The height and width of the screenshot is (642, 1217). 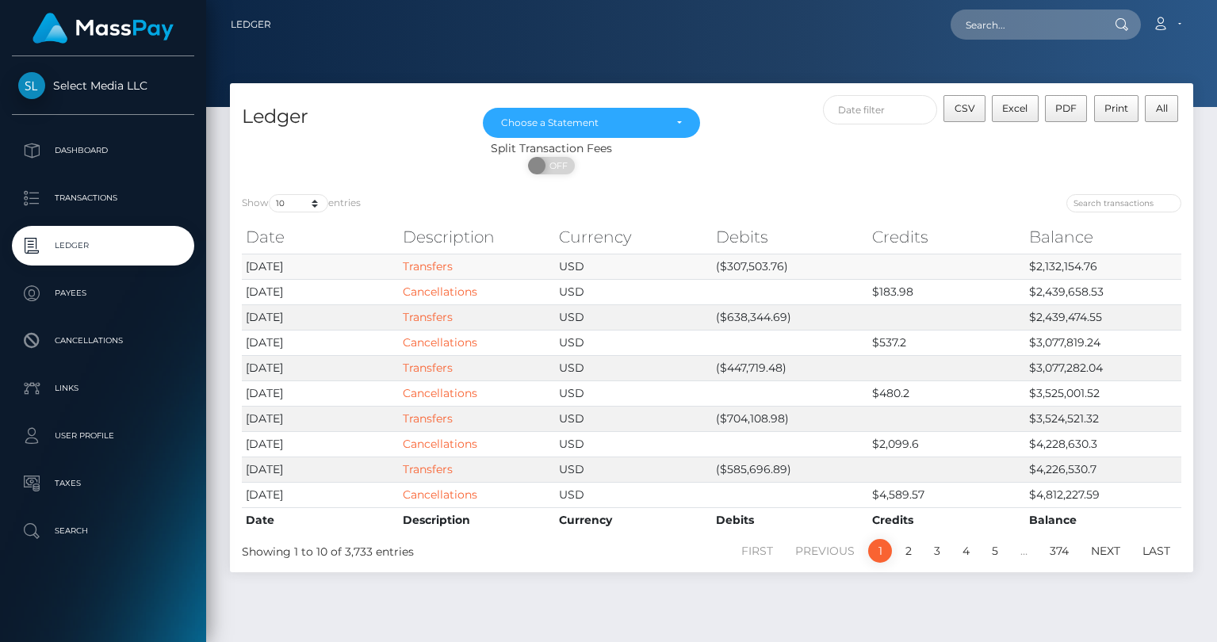 What do you see at coordinates (880, 551) in the screenshot?
I see `a: 1` at bounding box center [880, 551].